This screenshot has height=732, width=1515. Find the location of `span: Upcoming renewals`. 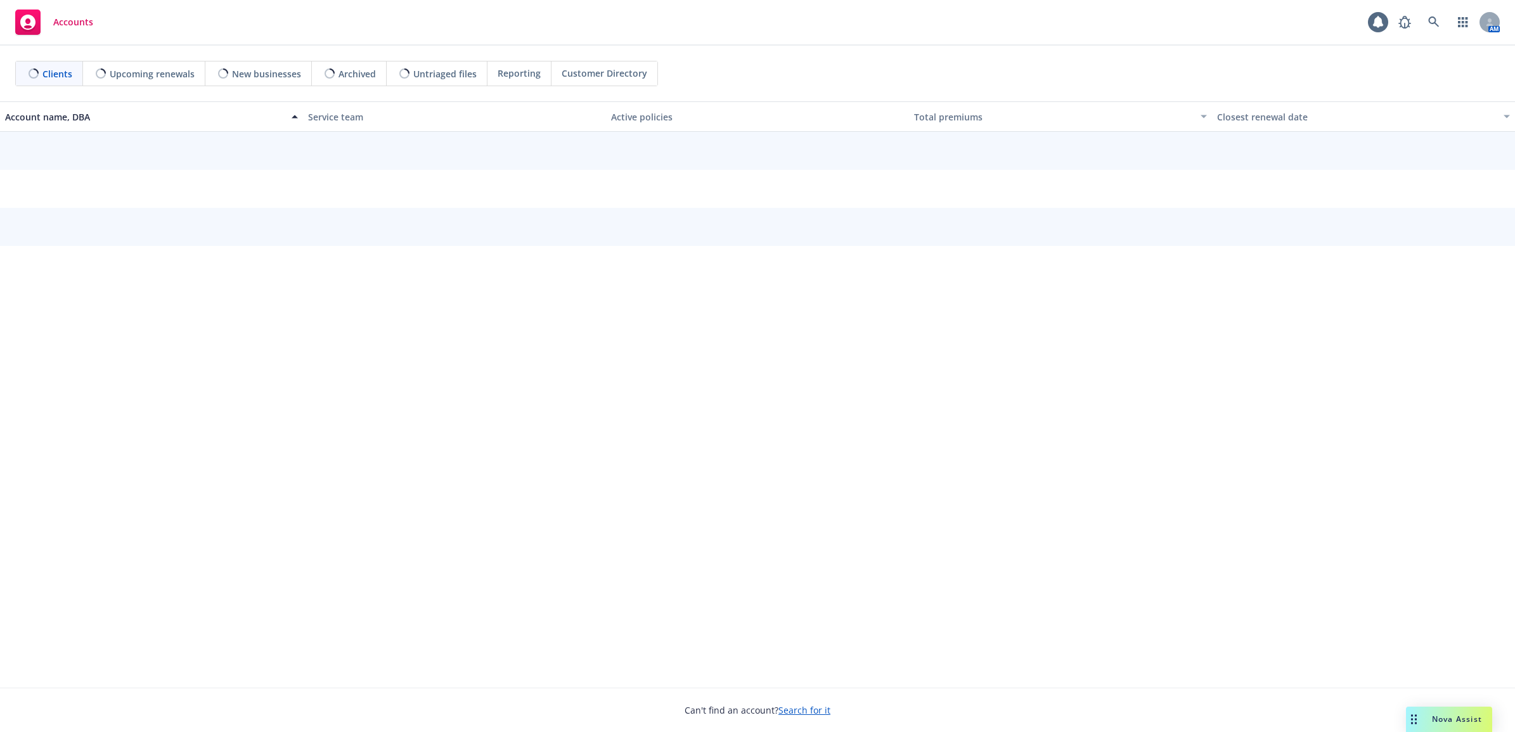

span: Upcoming renewals is located at coordinates (152, 74).